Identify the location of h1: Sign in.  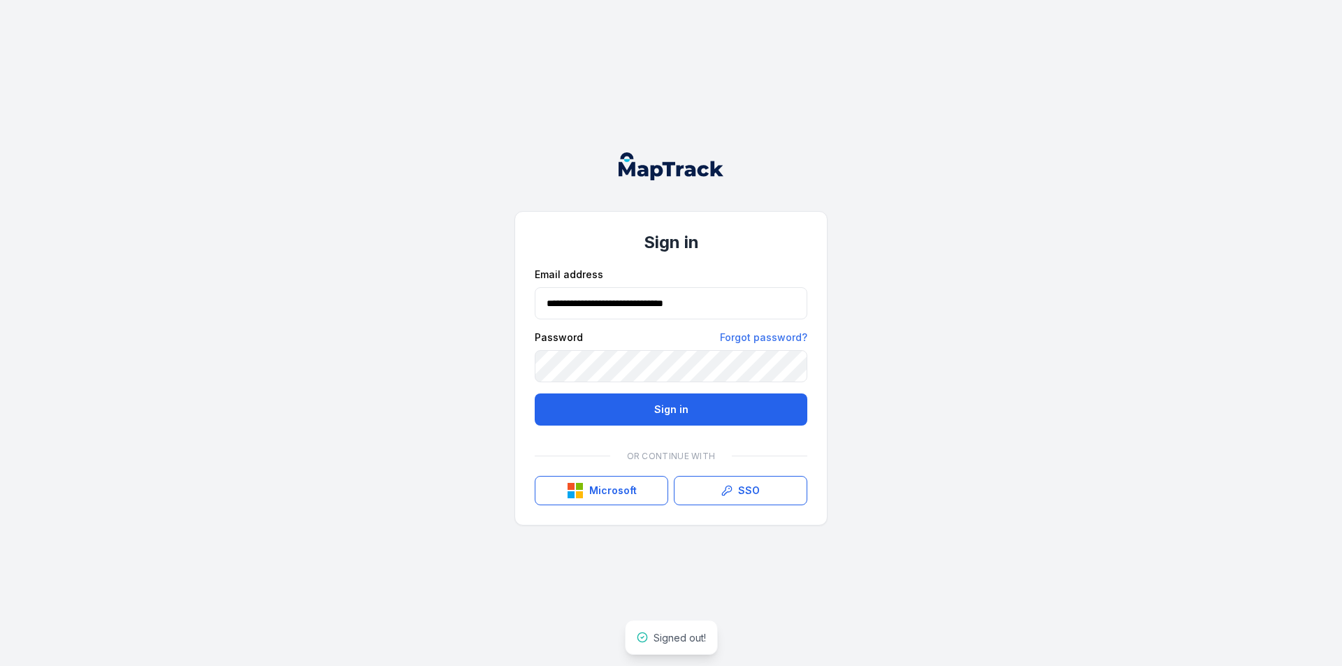
(671, 243).